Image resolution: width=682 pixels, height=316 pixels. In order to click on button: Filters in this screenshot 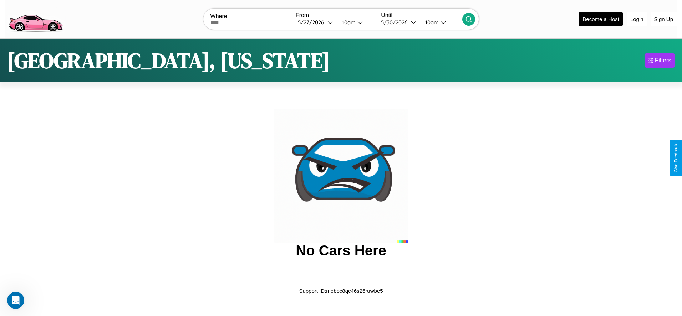, I will do `click(660, 61)`.